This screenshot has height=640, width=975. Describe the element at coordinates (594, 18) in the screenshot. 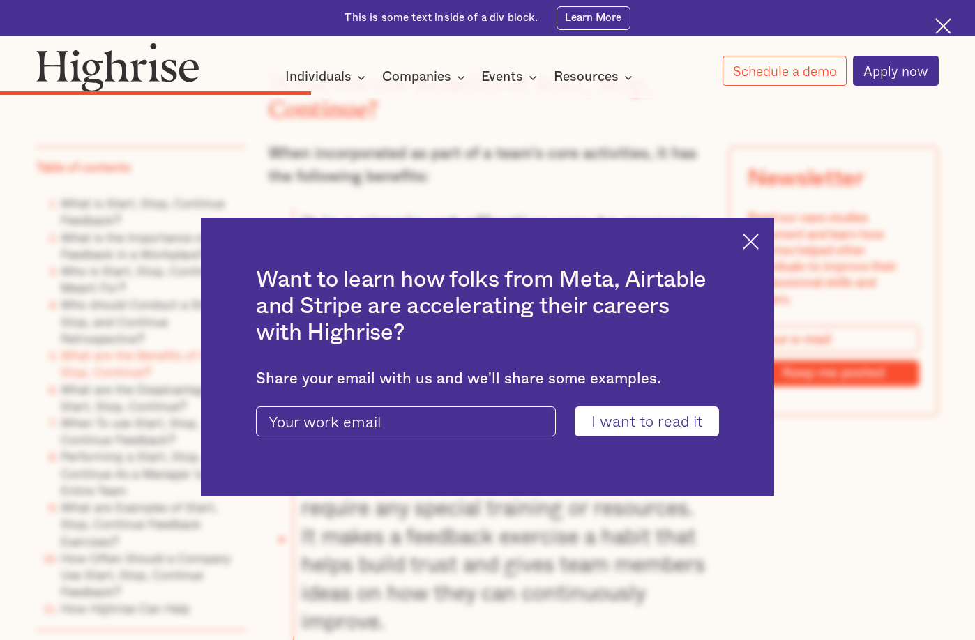

I see `a: Learn More` at that location.